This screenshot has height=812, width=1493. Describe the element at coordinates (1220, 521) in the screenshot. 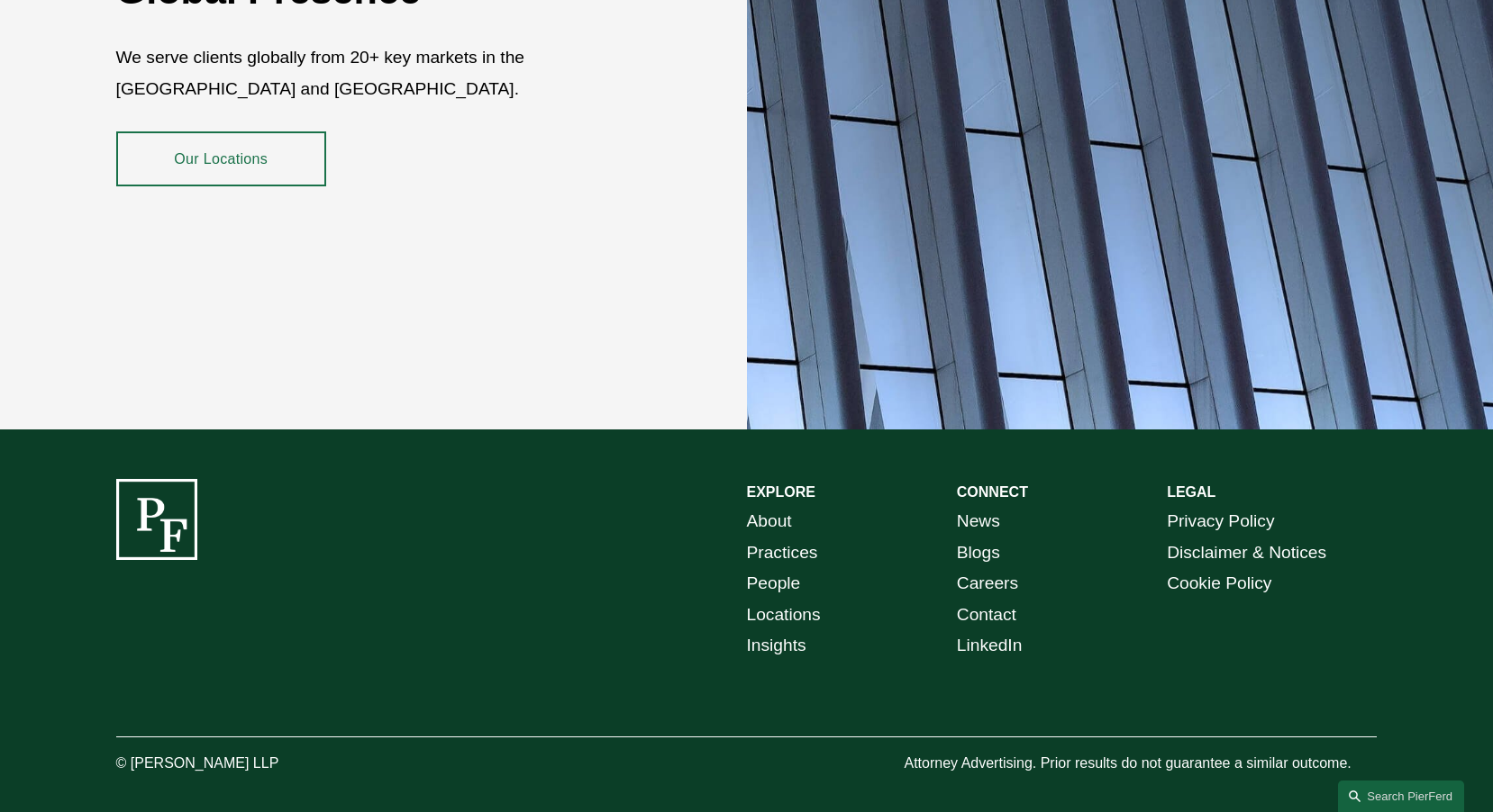

I see `a: Privacy Policy` at that location.